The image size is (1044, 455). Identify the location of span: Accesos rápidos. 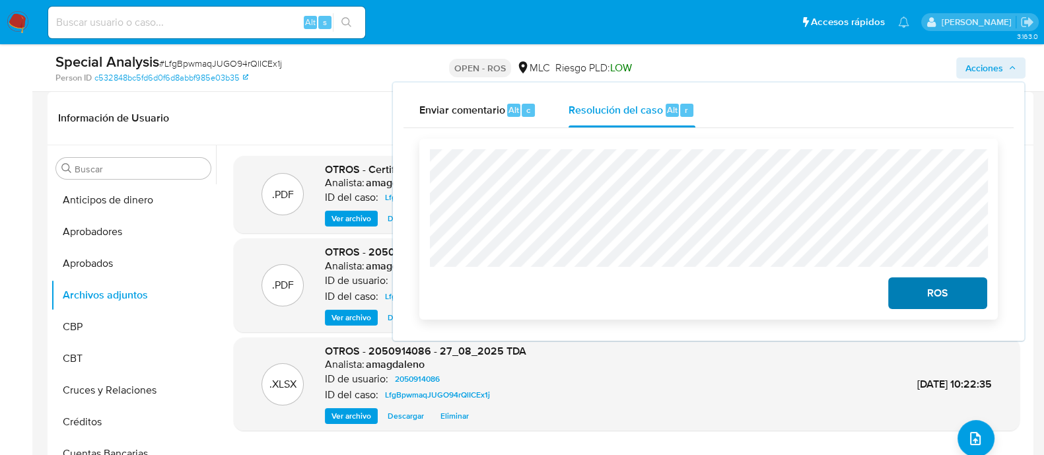
(848, 22).